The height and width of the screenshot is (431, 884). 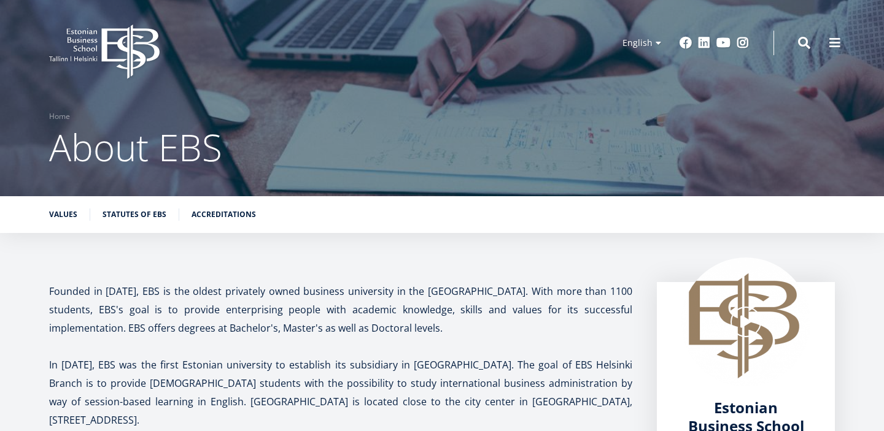 I want to click on a: Accreditations, so click(x=223, y=215).